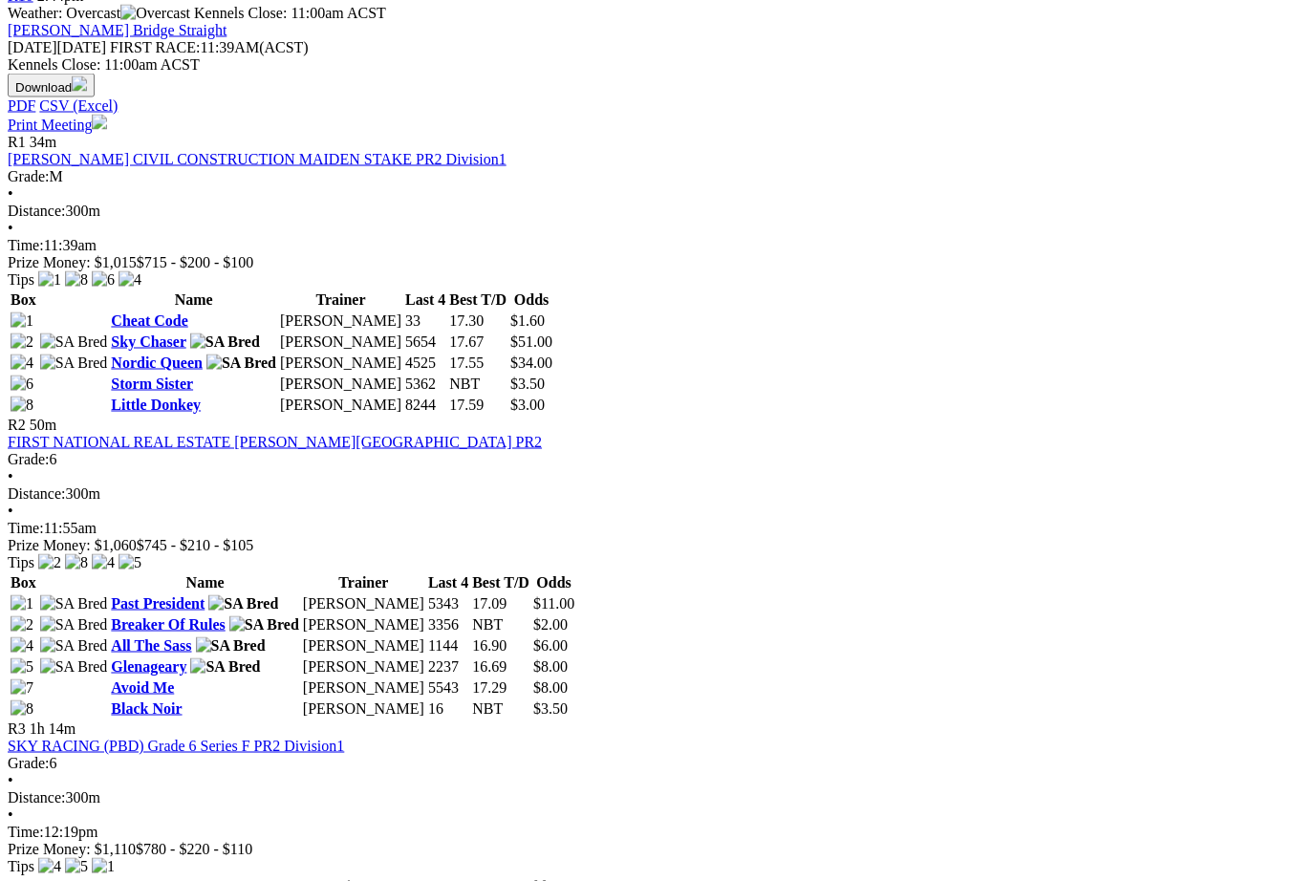 The height and width of the screenshot is (881, 1315). What do you see at coordinates (155, 13) in the screenshot?
I see `img: Overcast` at bounding box center [155, 13].